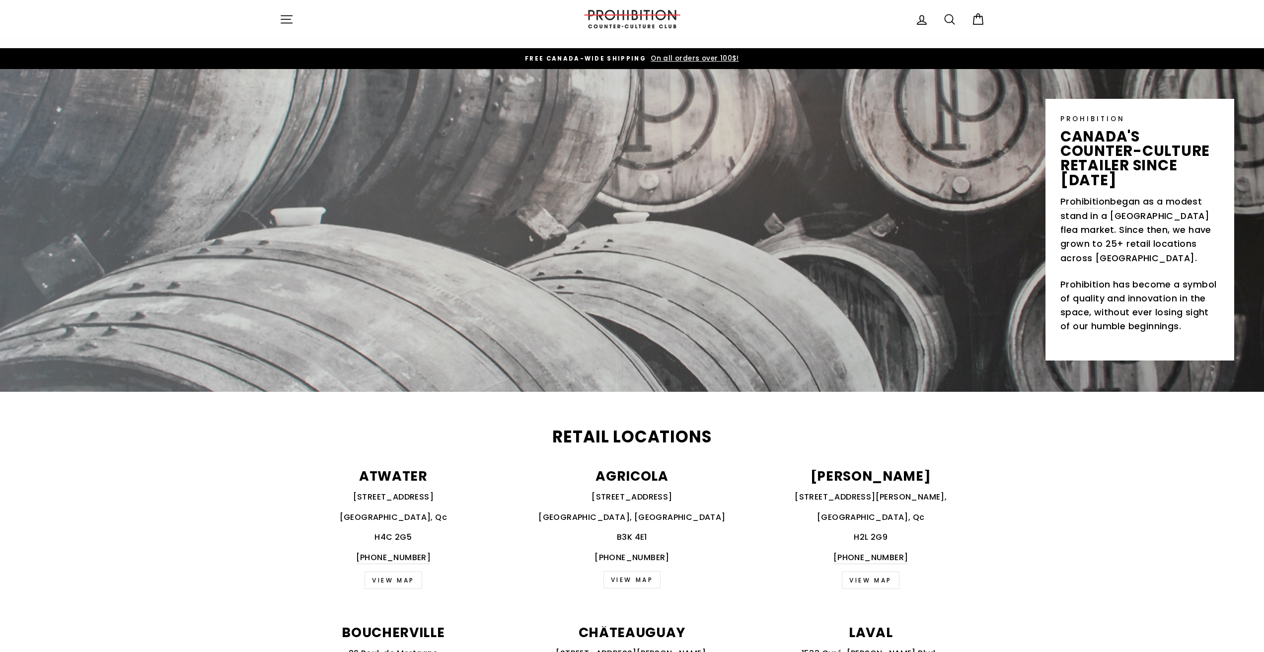 This screenshot has width=1264, height=652. Describe the element at coordinates (632, 633) in the screenshot. I see `p: CHÂTEAUGUAY` at that location.